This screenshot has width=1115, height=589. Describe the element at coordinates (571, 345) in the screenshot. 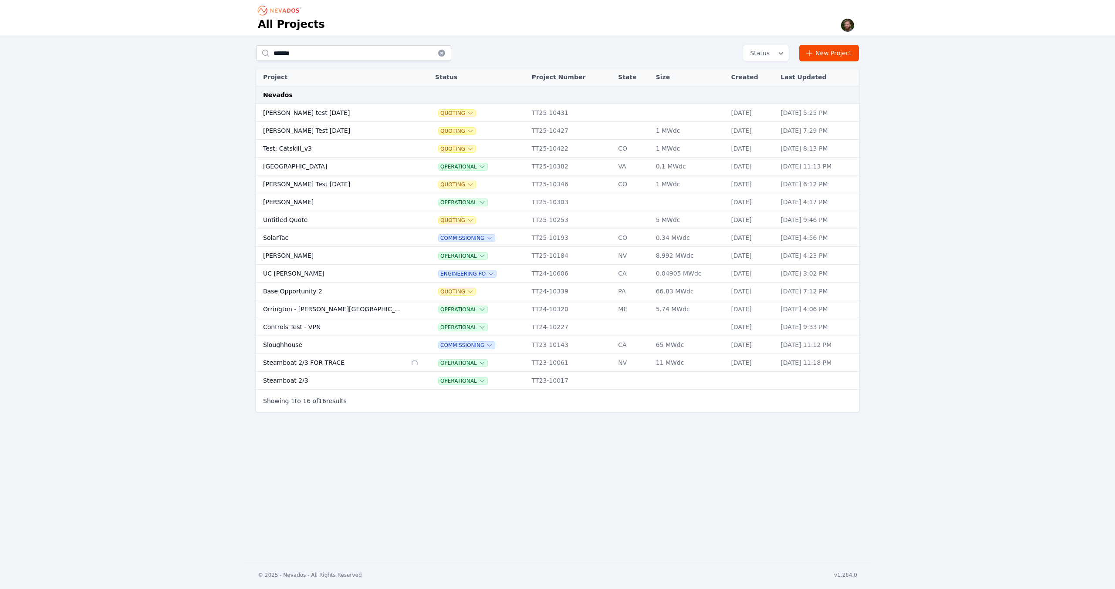

I see `td: TT23-10143` at that location.